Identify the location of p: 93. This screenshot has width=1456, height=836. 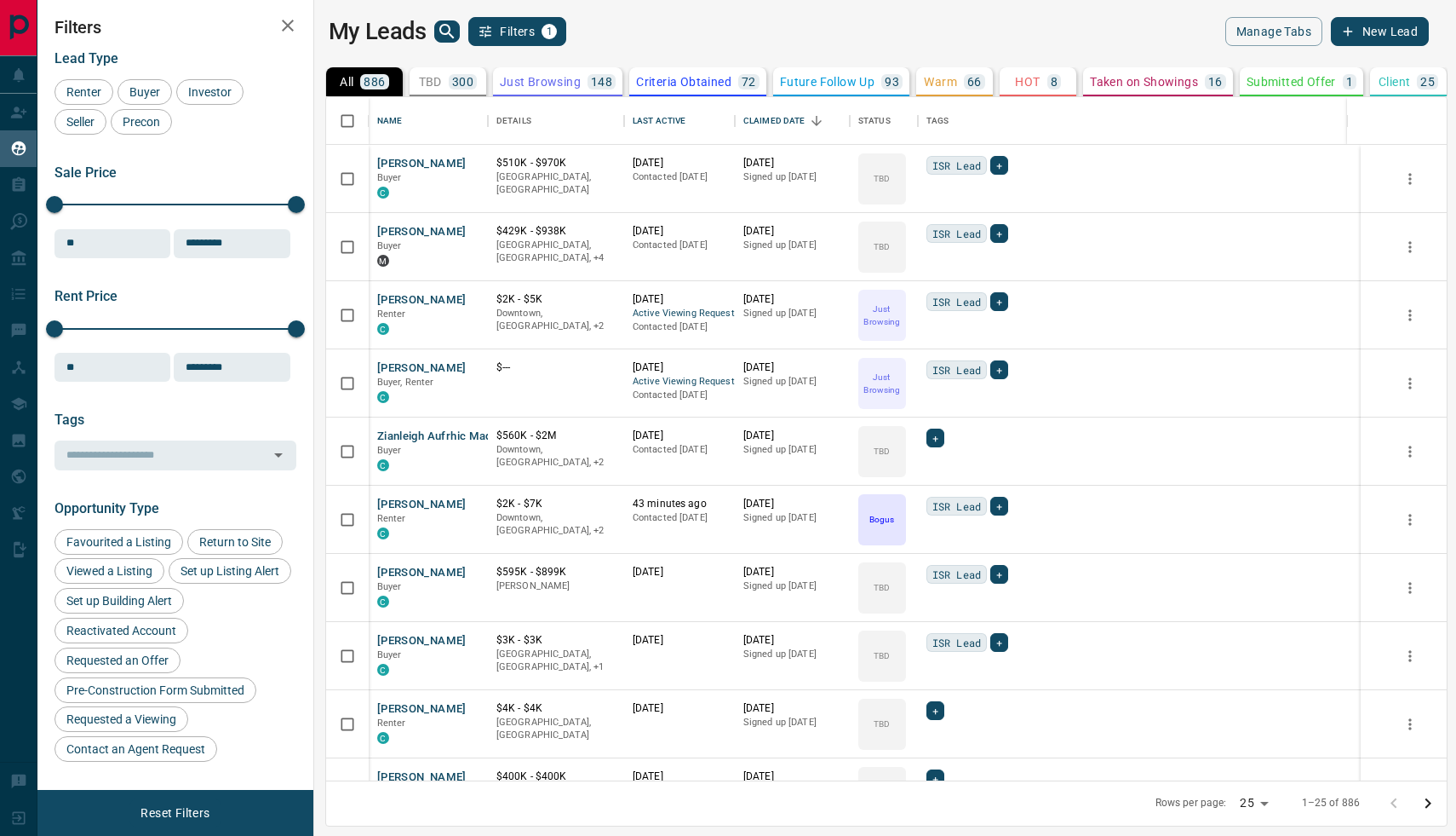
(891, 82).